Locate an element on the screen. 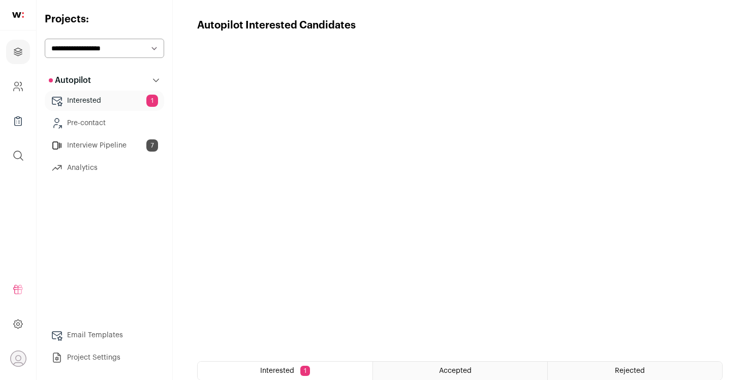  a: Rejected is located at coordinates (635, 371).